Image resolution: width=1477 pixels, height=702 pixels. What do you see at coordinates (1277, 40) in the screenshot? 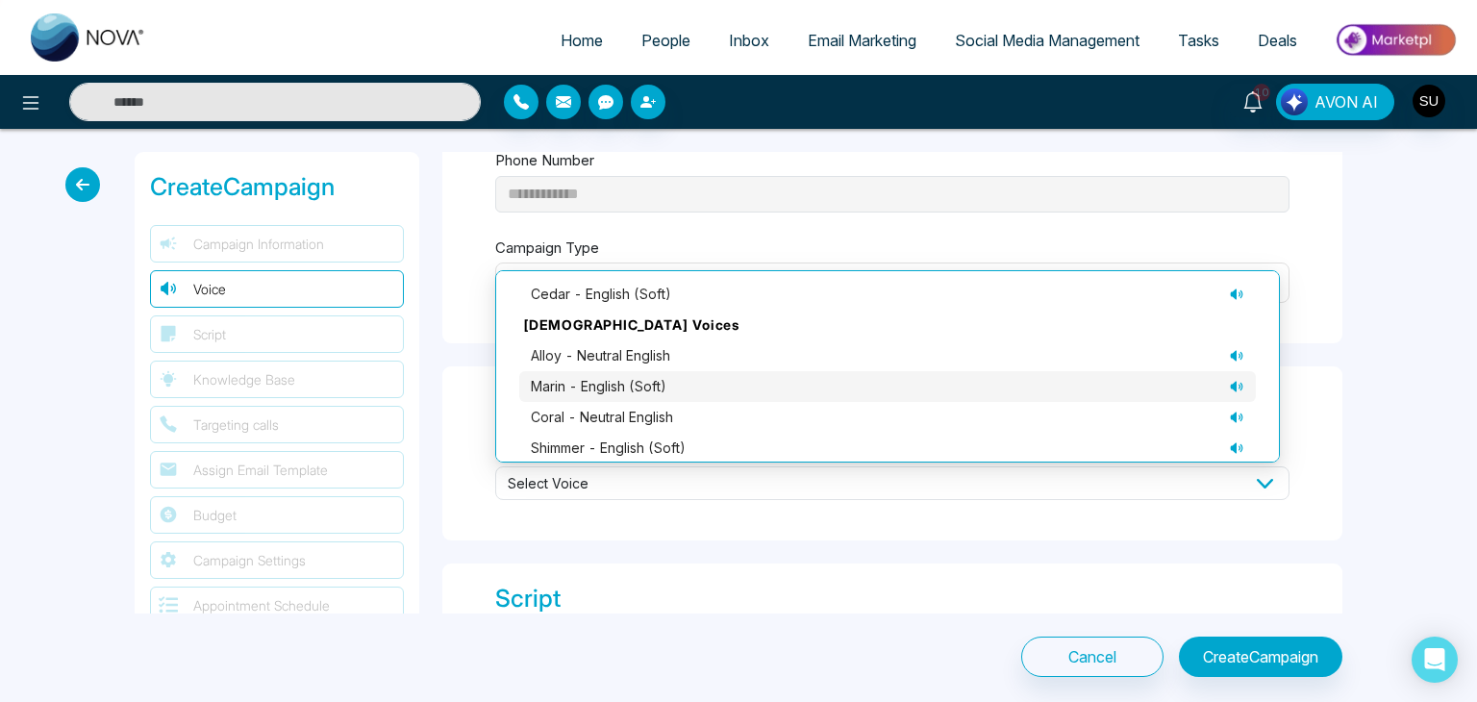
I see `span: Deals` at bounding box center [1277, 40].